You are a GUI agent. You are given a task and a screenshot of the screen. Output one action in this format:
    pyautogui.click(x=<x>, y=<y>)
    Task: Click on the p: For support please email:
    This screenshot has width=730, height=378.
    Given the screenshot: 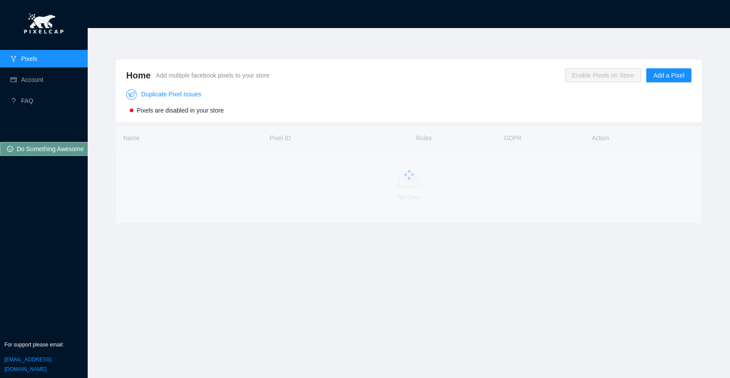 What is the action you would take?
    pyautogui.click(x=44, y=345)
    